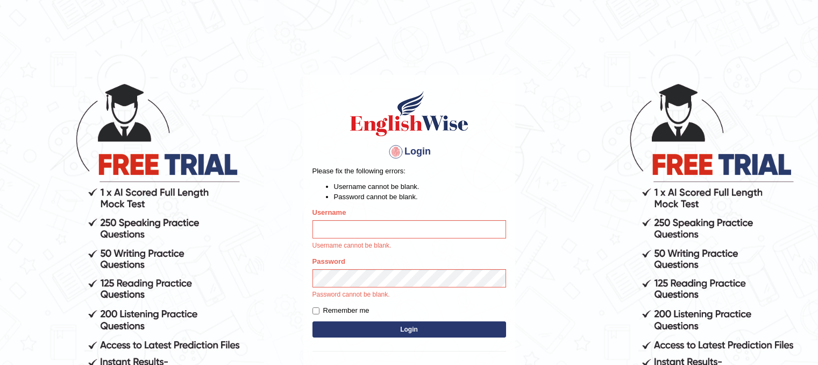 This screenshot has width=818, height=365. Describe the element at coordinates (409, 295) in the screenshot. I see `p: Password cannot be blank.` at that location.